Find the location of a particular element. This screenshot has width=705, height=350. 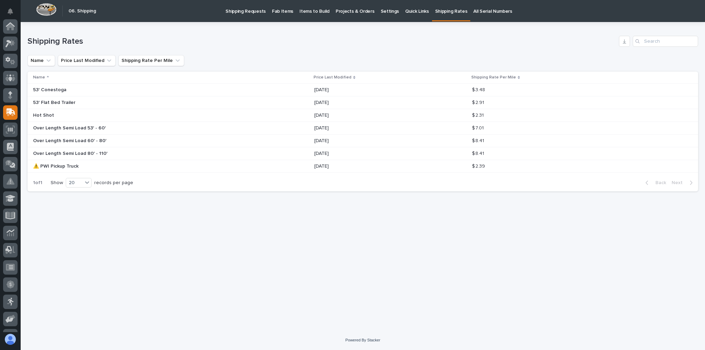

div: Search is located at coordinates (666, 41).